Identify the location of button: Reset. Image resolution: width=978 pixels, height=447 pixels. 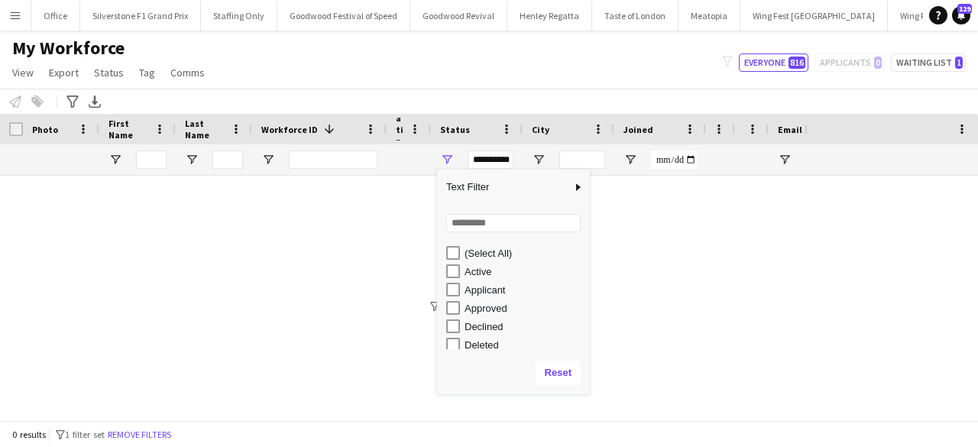
(558, 373).